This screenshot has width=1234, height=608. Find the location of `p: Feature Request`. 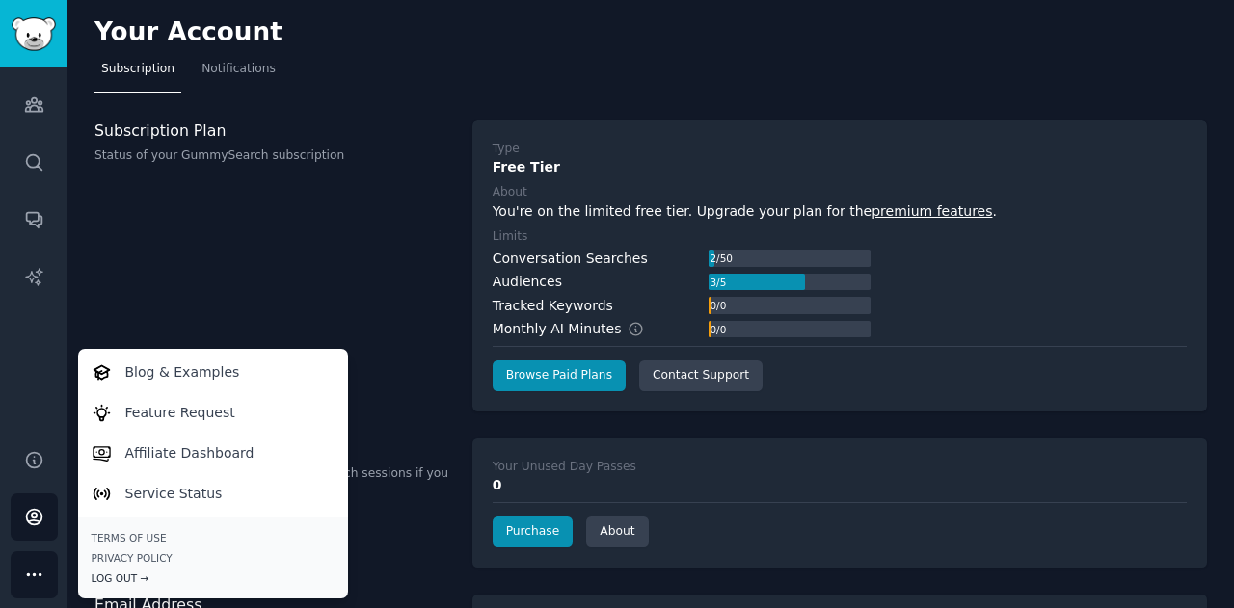

p: Feature Request is located at coordinates (180, 412).